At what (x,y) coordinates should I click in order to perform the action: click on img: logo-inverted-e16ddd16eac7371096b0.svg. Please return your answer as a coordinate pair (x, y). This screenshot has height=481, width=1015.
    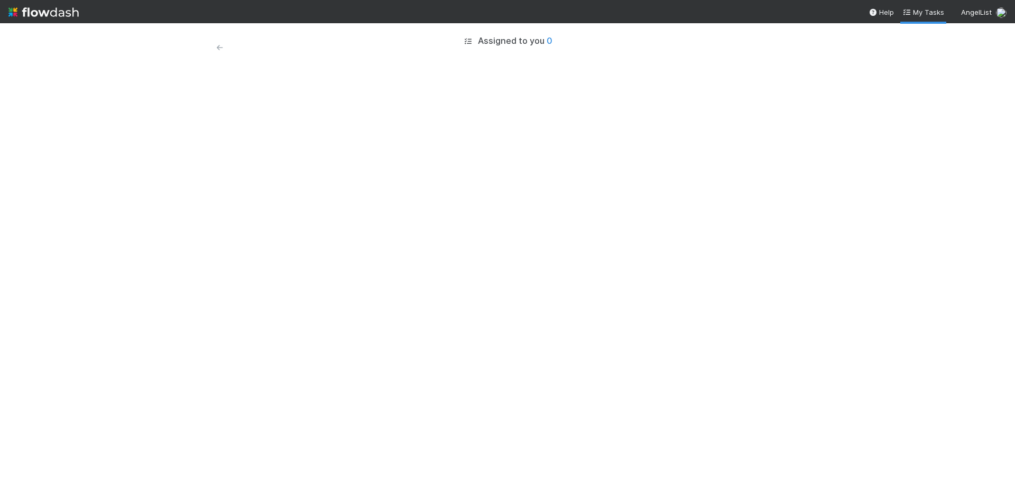
    Looking at the image, I should click on (43, 12).